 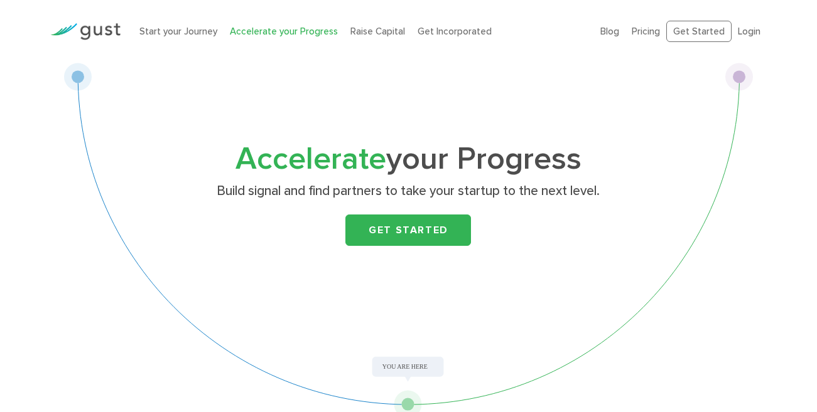 I want to click on a: Login, so click(x=749, y=31).